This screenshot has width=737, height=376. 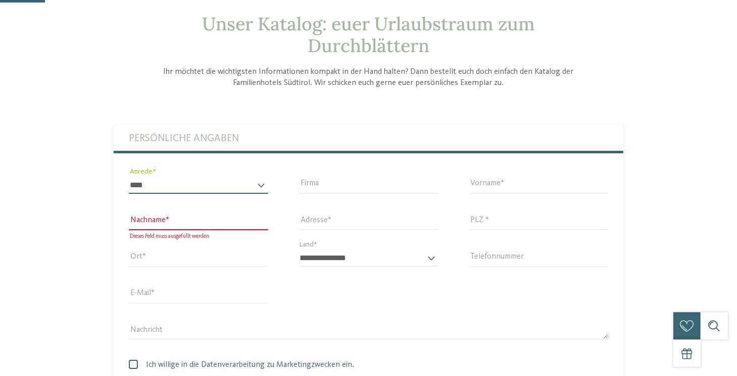 I want to click on label: Persönliche Angaben, so click(x=368, y=138).